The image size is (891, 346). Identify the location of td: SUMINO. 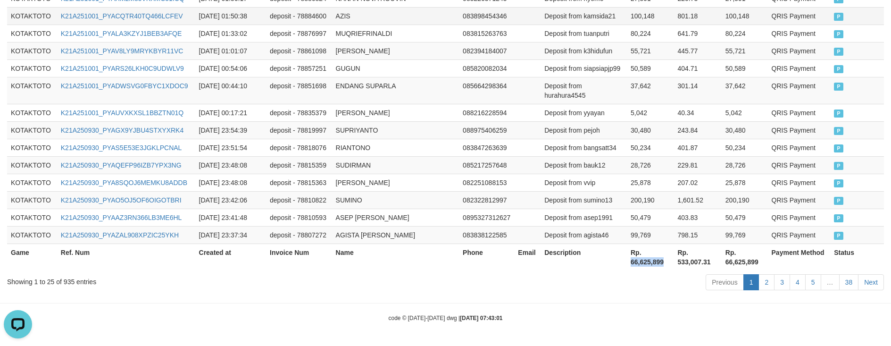
(396, 199).